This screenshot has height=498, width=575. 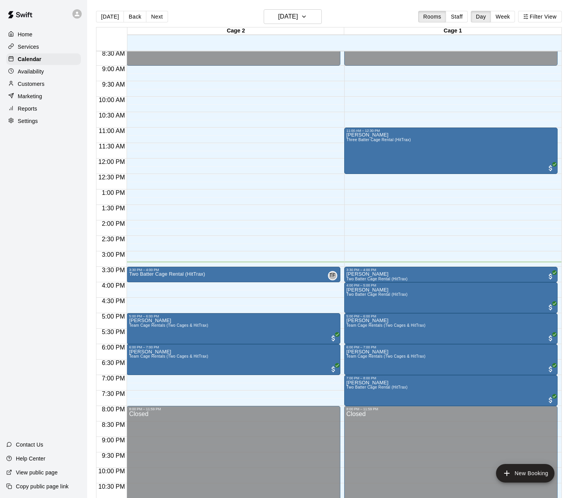 I want to click on a: Reports, so click(x=43, y=109).